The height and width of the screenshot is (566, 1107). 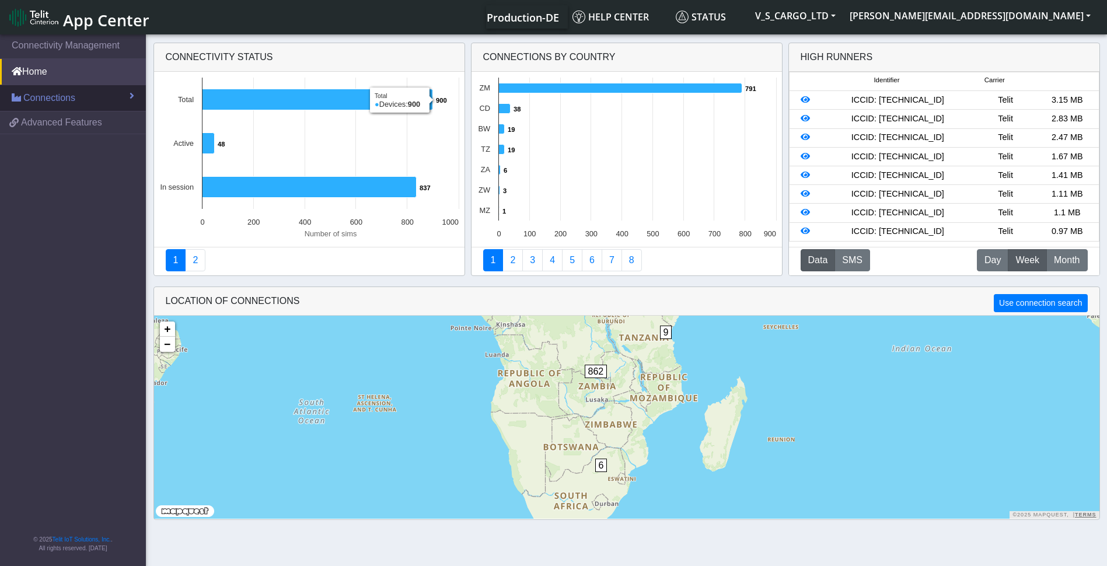 What do you see at coordinates (177, 187) in the screenshot?
I see `text: In session` at bounding box center [177, 187].